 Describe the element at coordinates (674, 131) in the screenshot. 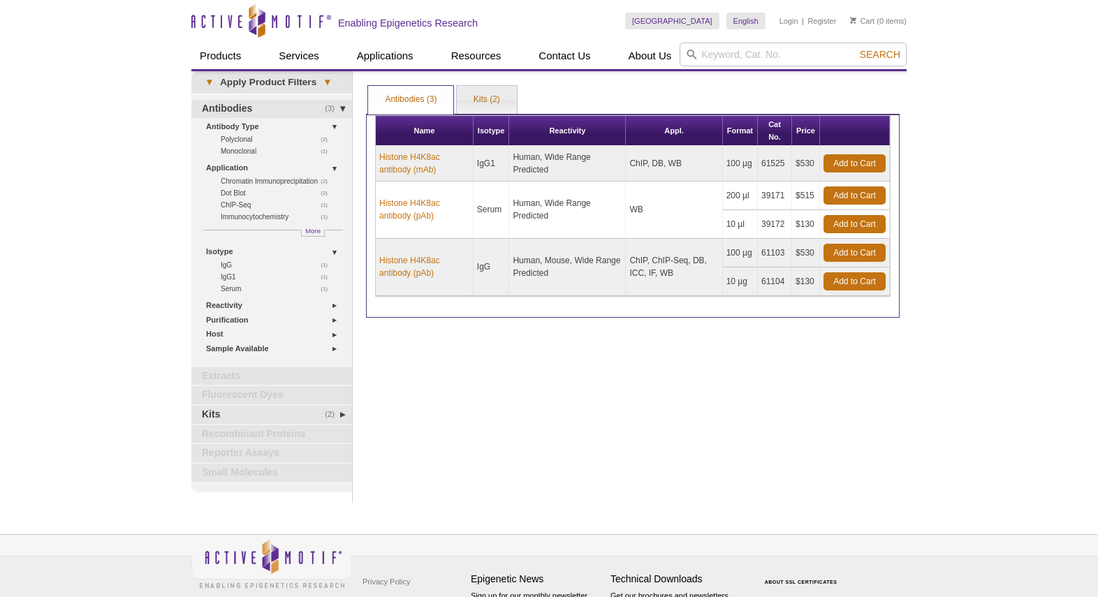

I see `th: Appl.` at that location.